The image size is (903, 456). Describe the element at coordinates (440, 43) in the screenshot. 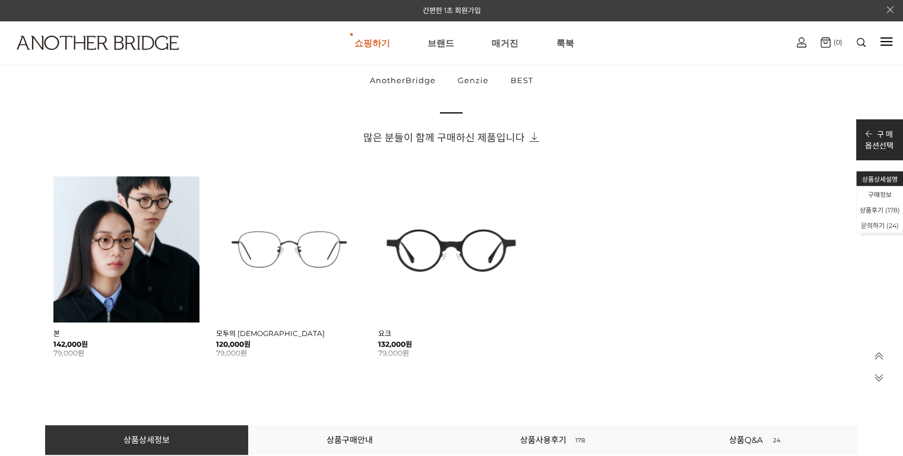

I see `a: 브랜드` at that location.